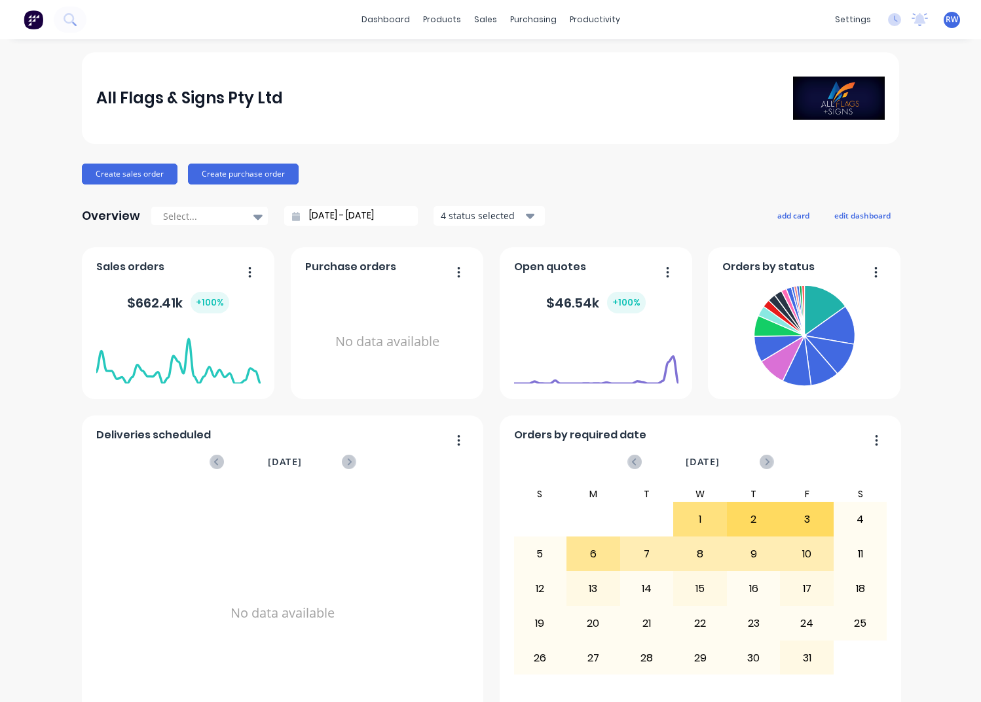 This screenshot has height=702, width=981. Describe the element at coordinates (807, 520) in the screenshot. I see `div: 3` at that location.